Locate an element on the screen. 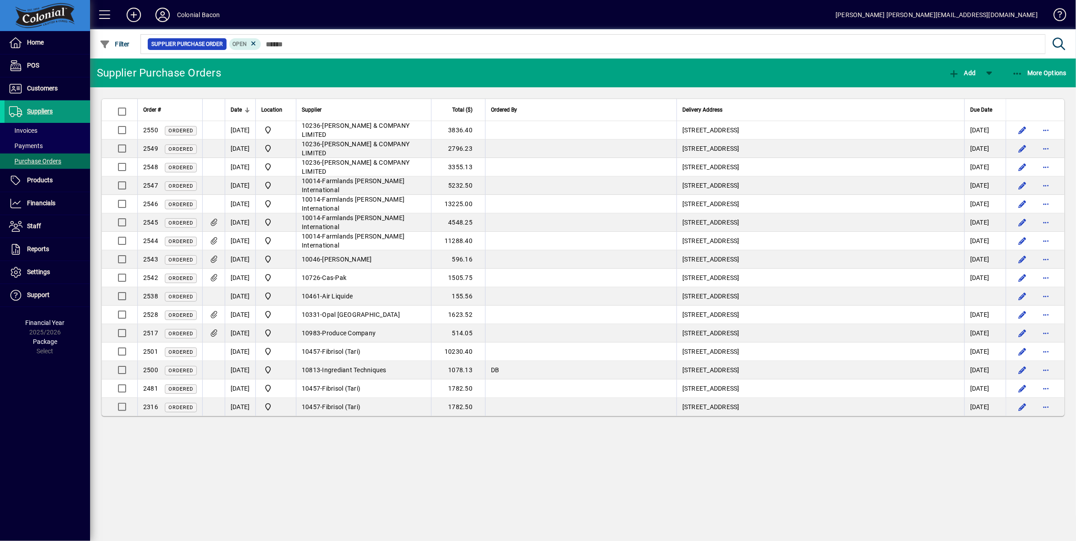  a: POS is located at coordinates (47, 66).